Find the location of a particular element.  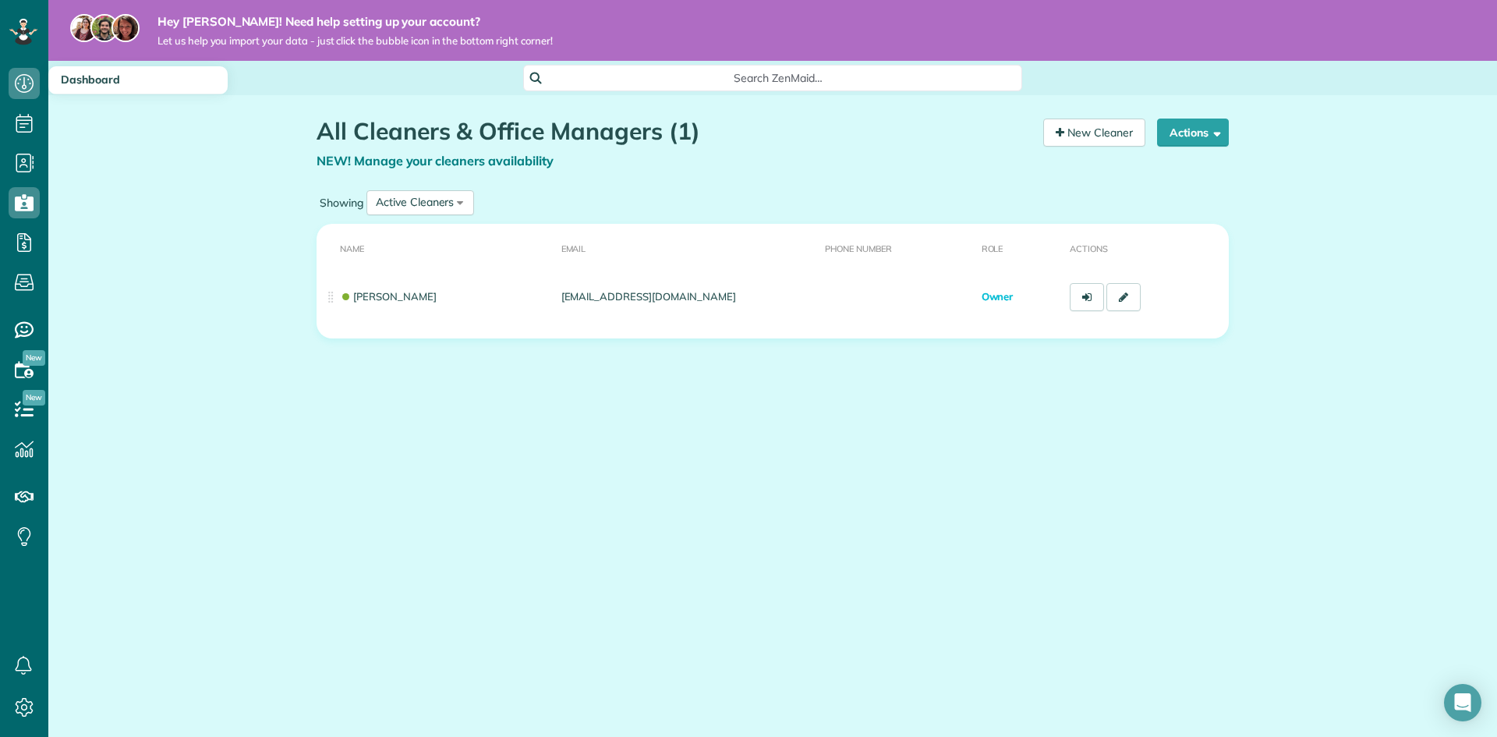

h1: All Cleaners & Office Managers (1) is located at coordinates (674, 131).